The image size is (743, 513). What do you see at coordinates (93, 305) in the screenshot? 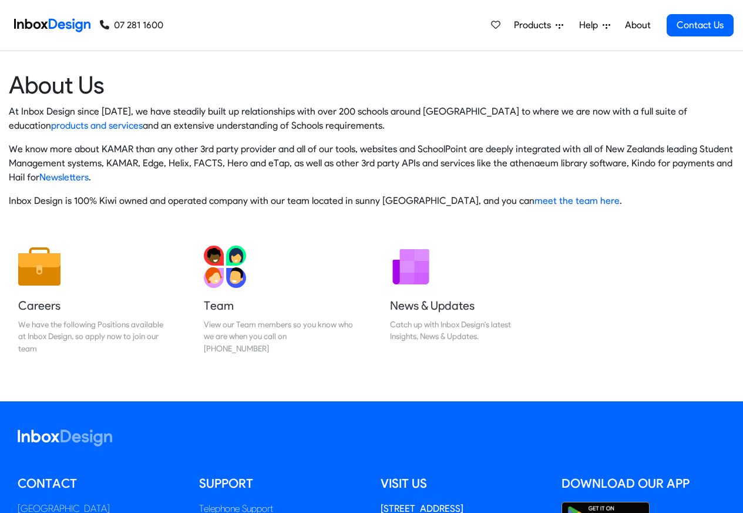
I see `h5: Careers` at bounding box center [93, 305].